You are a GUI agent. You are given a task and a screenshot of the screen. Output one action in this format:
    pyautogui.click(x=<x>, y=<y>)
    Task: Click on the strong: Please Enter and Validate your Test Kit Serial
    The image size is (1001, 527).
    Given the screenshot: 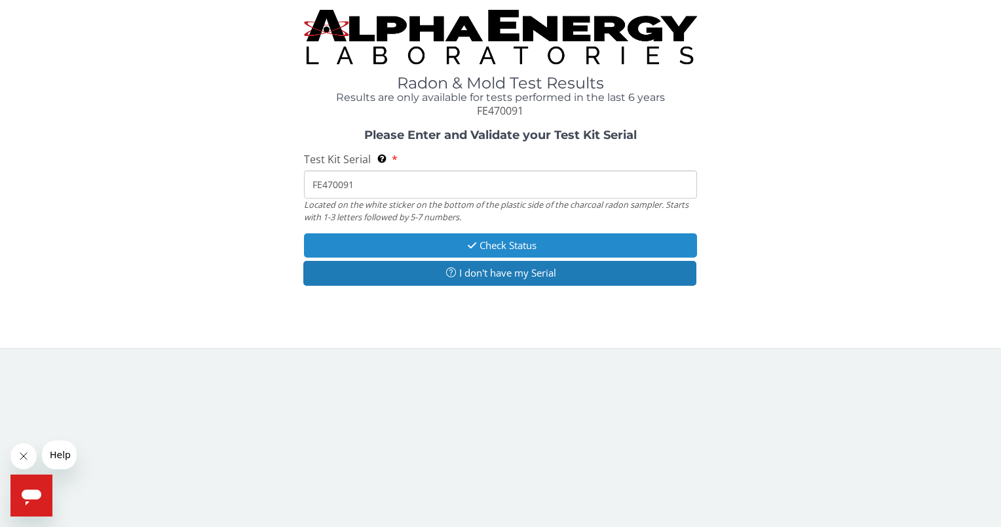 What is the action you would take?
    pyautogui.click(x=500, y=135)
    